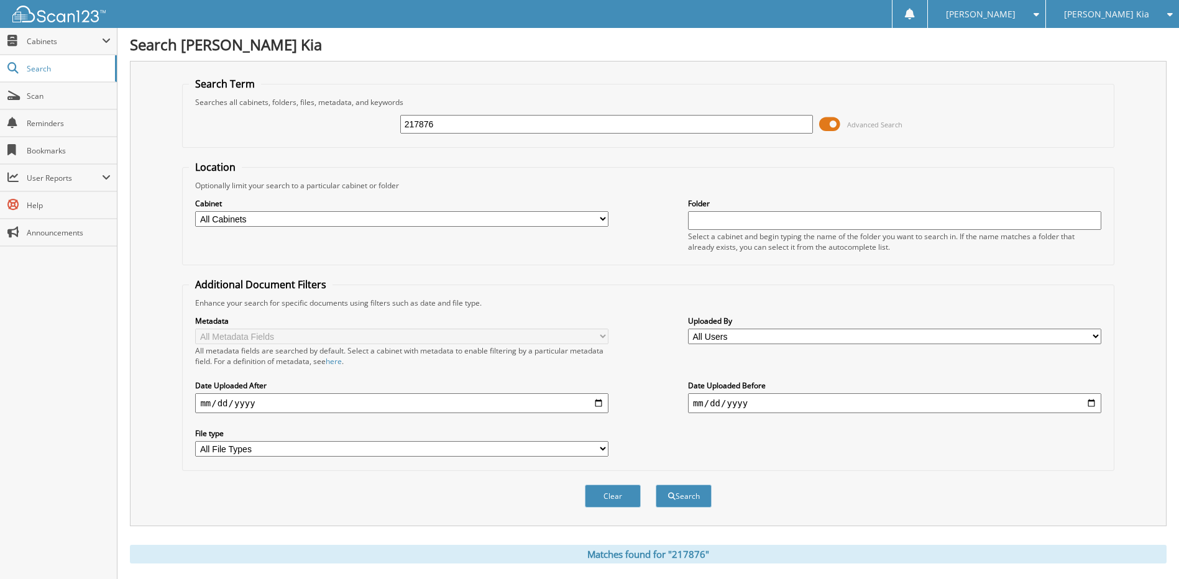 The width and height of the screenshot is (1179, 579). Describe the element at coordinates (68, 150) in the screenshot. I see `span: Bookmarks` at that location.